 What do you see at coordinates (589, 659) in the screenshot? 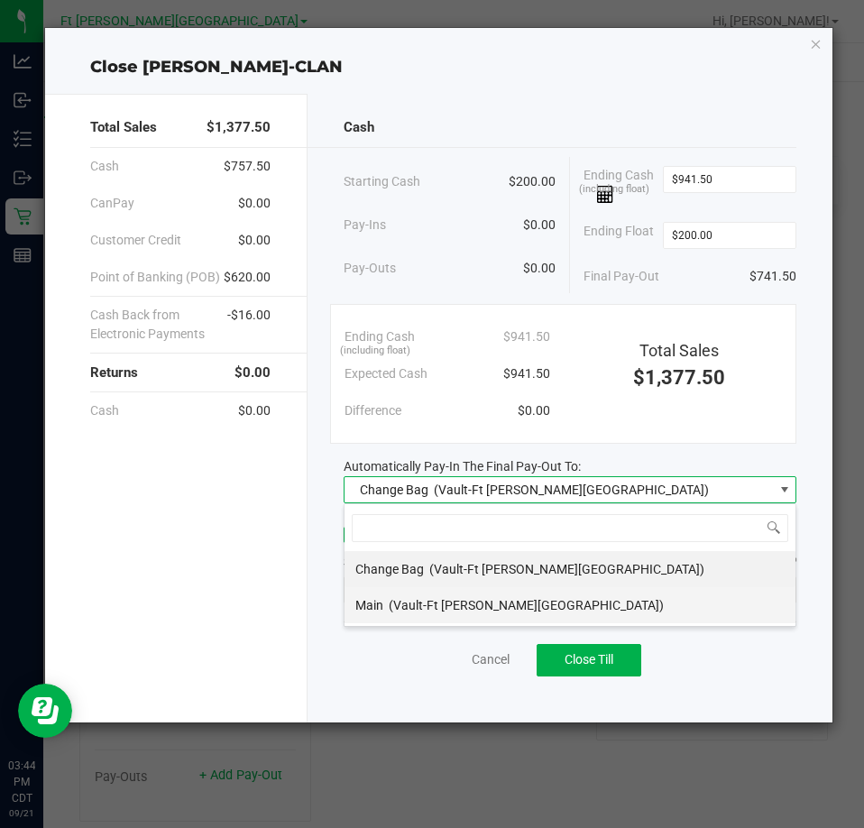
I see `span: Close Till` at bounding box center [589, 659].